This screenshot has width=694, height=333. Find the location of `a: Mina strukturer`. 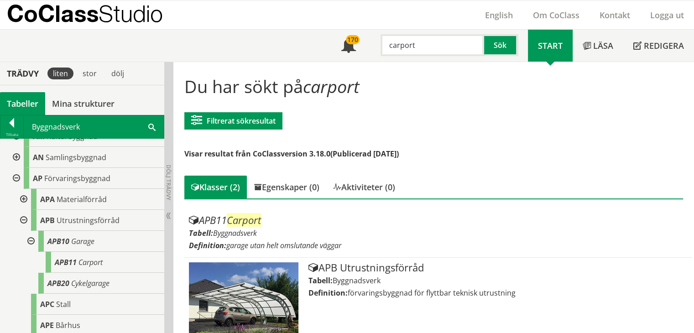

a: Mina strukturer is located at coordinates (83, 104).